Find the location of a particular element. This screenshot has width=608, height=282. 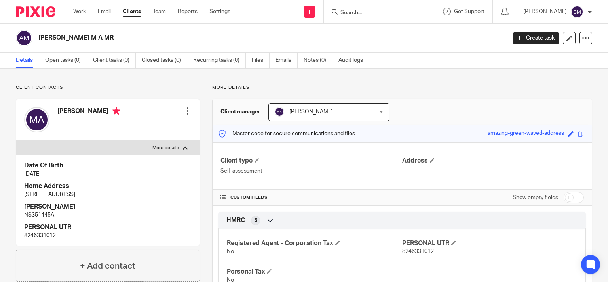

p: NS351445A is located at coordinates (108, 215).